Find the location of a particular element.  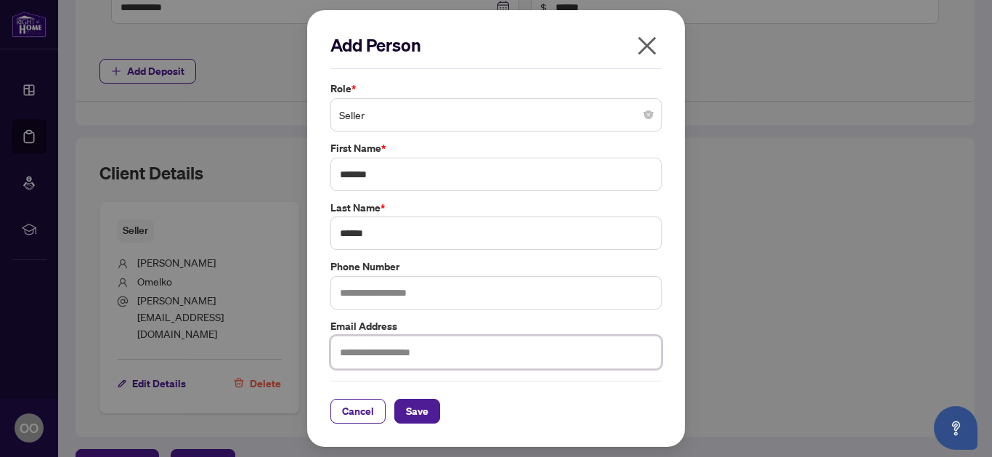

label: Role is located at coordinates (496, 89).